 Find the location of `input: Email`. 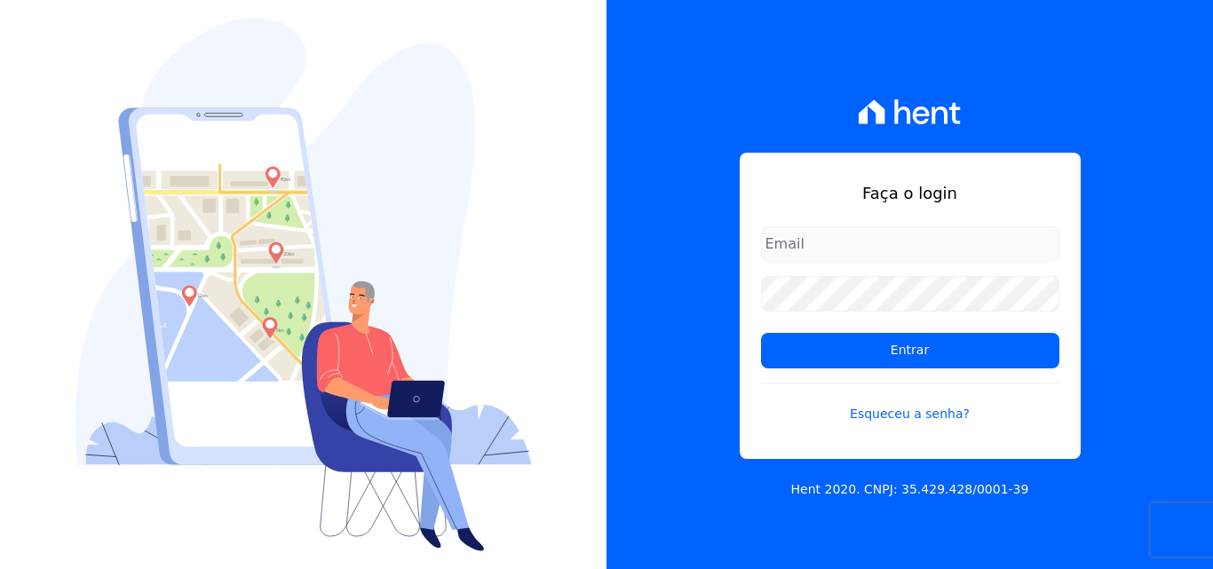

input: Email is located at coordinates (910, 244).